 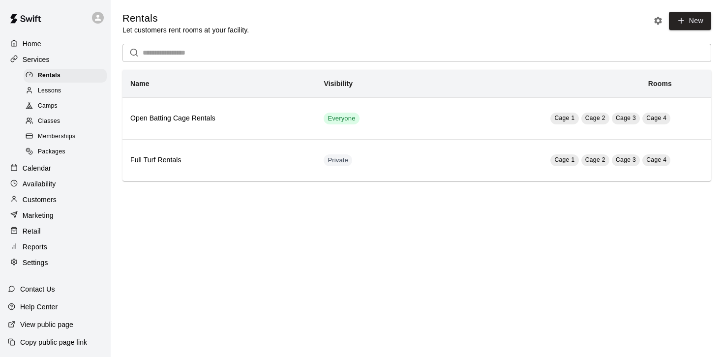 What do you see at coordinates (55, 216) in the screenshot?
I see `div: Marketing` at bounding box center [55, 216].